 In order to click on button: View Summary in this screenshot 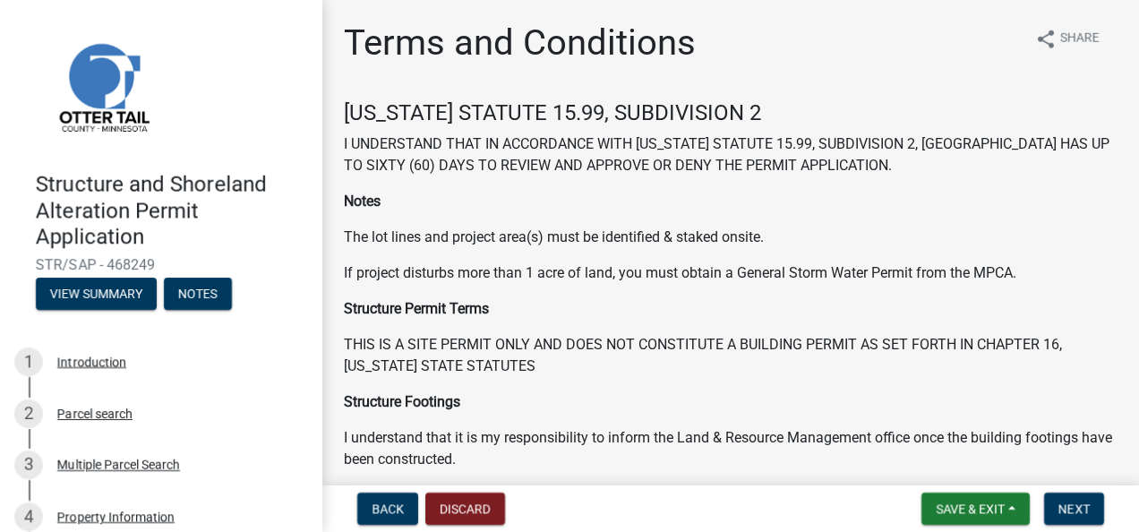, I will do `click(96, 294)`.